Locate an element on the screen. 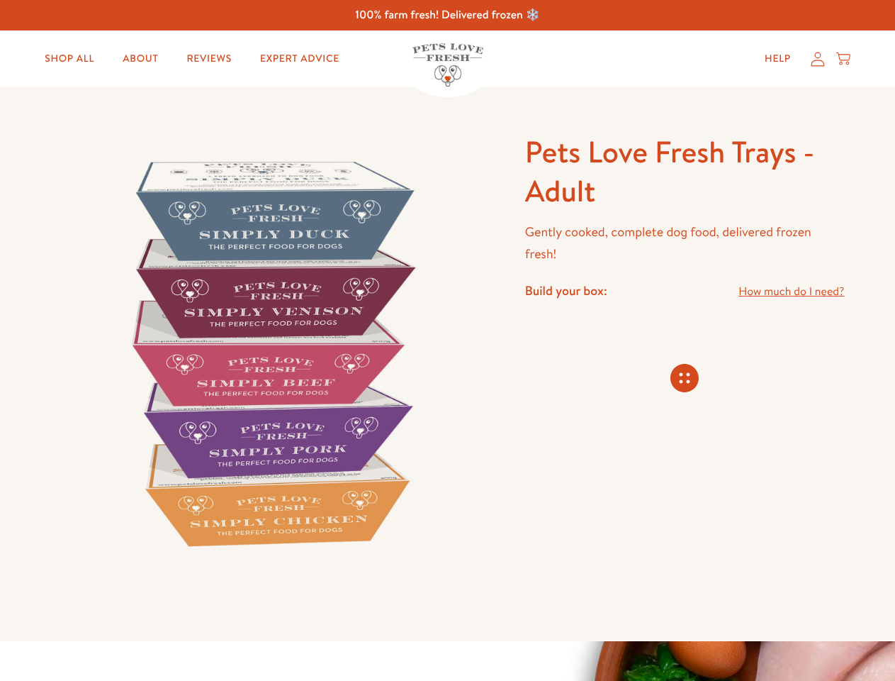 The height and width of the screenshot is (681, 895). a: About is located at coordinates (140, 59).